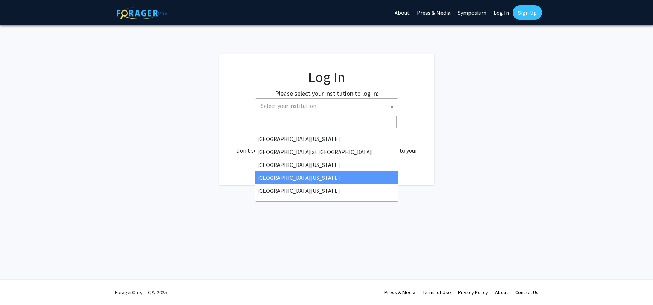 This screenshot has height=305, width=653. I want to click on a: Contact Us, so click(527, 292).